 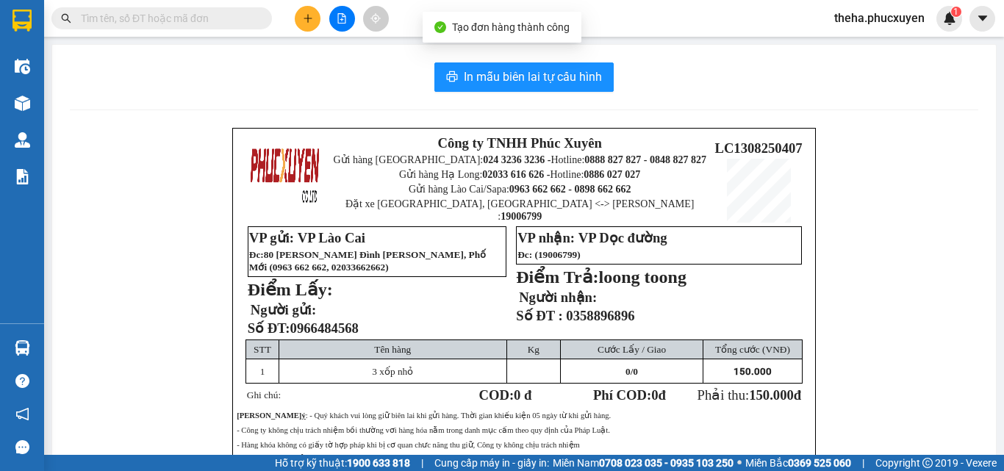 What do you see at coordinates (452, 77) in the screenshot?
I see `span: printer` at bounding box center [452, 77].